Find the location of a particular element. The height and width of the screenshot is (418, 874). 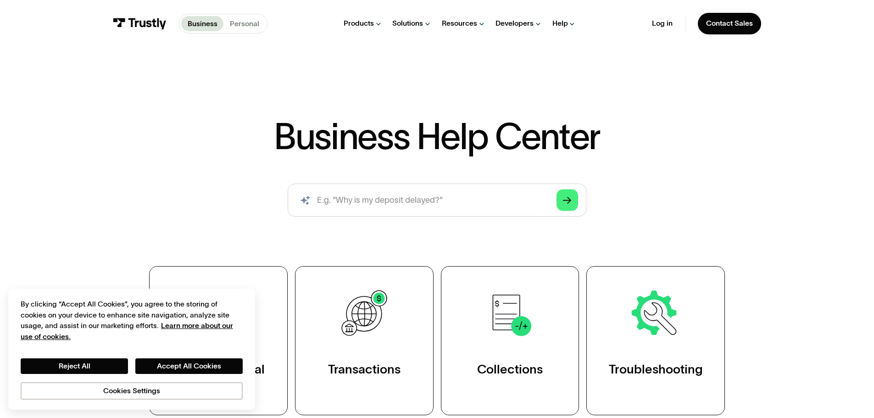

div: Resources is located at coordinates (459, 23).